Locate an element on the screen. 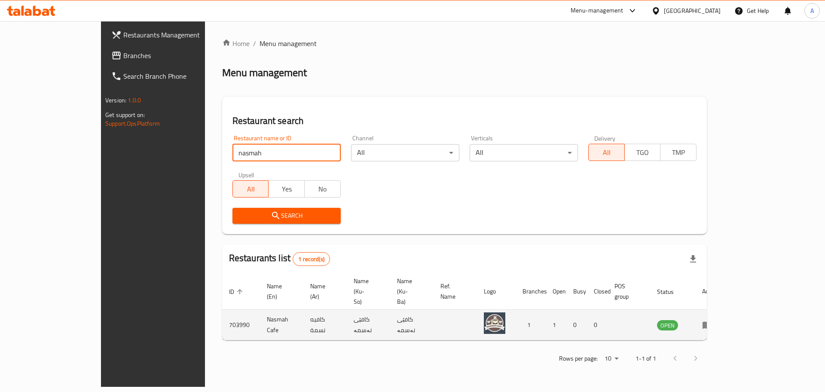  div: Menu-management is located at coordinates (597, 11).